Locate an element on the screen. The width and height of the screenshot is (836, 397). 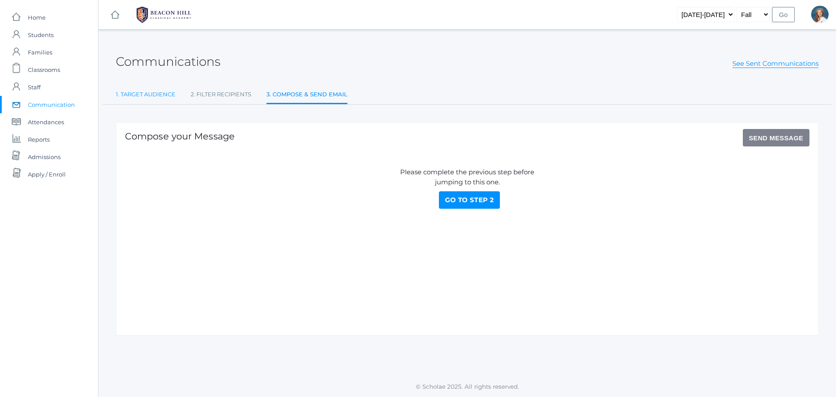
h1: Compose your Message is located at coordinates (180, 136).